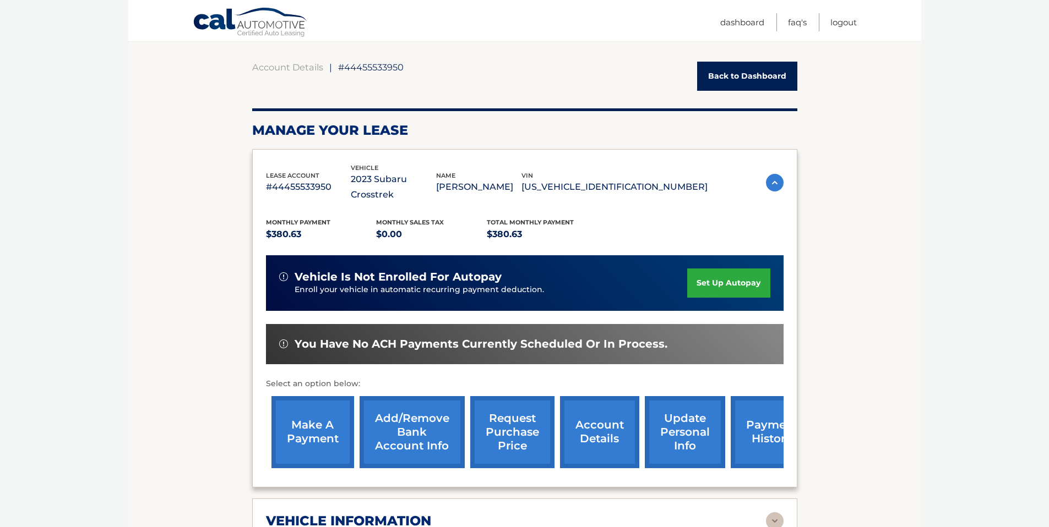 The image size is (1049, 527). What do you see at coordinates (772, 432) in the screenshot?
I see `a: payment history` at bounding box center [772, 432].